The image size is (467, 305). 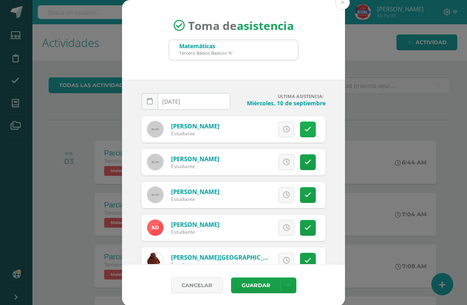 What do you see at coordinates (206, 53) in the screenshot?
I see `div: Tercero Básico Basicos 'A'` at bounding box center [206, 53].